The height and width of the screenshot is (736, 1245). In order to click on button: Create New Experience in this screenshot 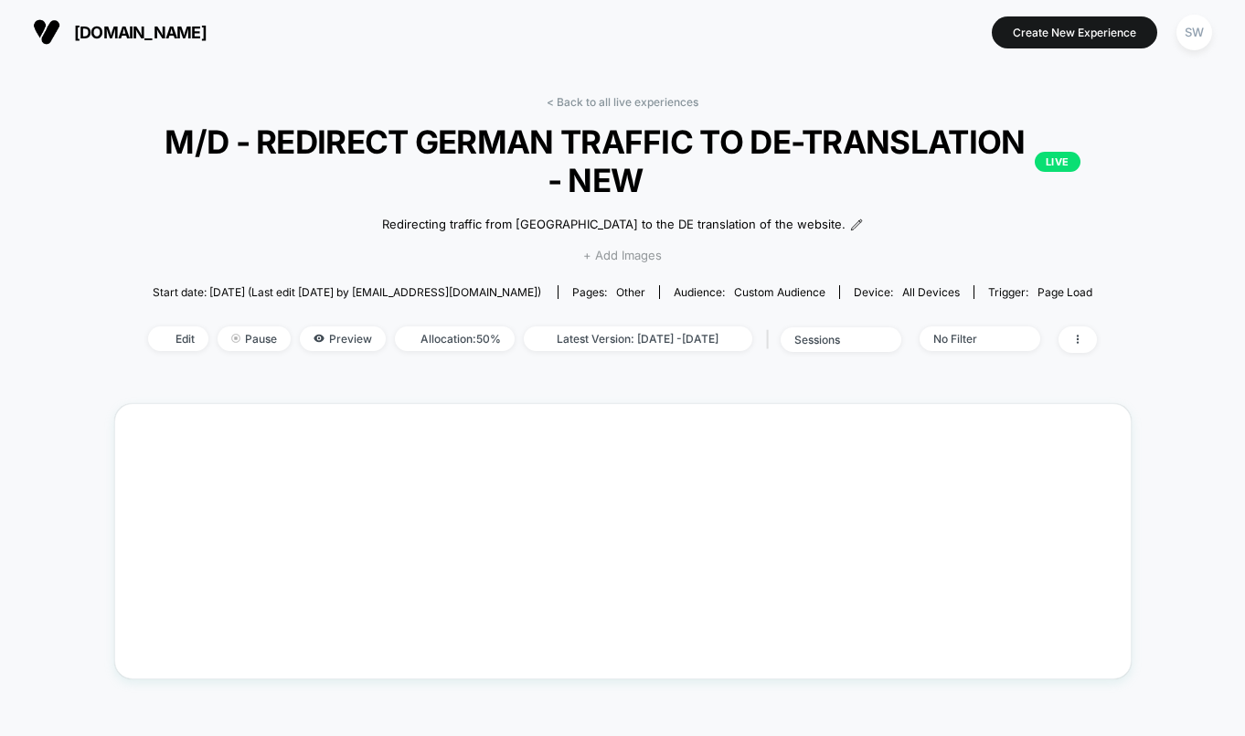, I will do `click(1074, 32)`.